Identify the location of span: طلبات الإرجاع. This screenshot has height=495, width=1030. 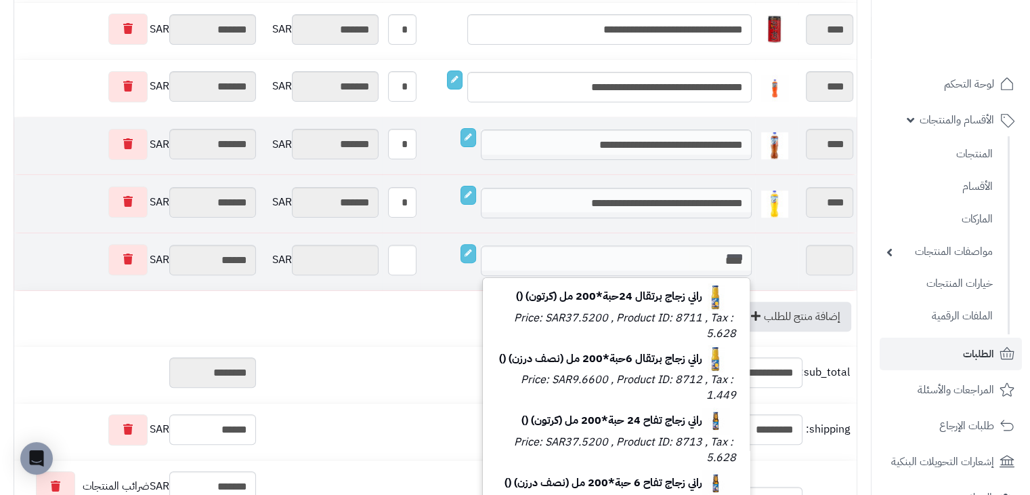
(967, 425).